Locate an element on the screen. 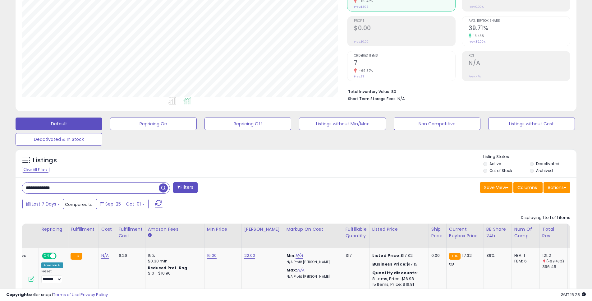  span: Ordered Items is located at coordinates (405, 56).